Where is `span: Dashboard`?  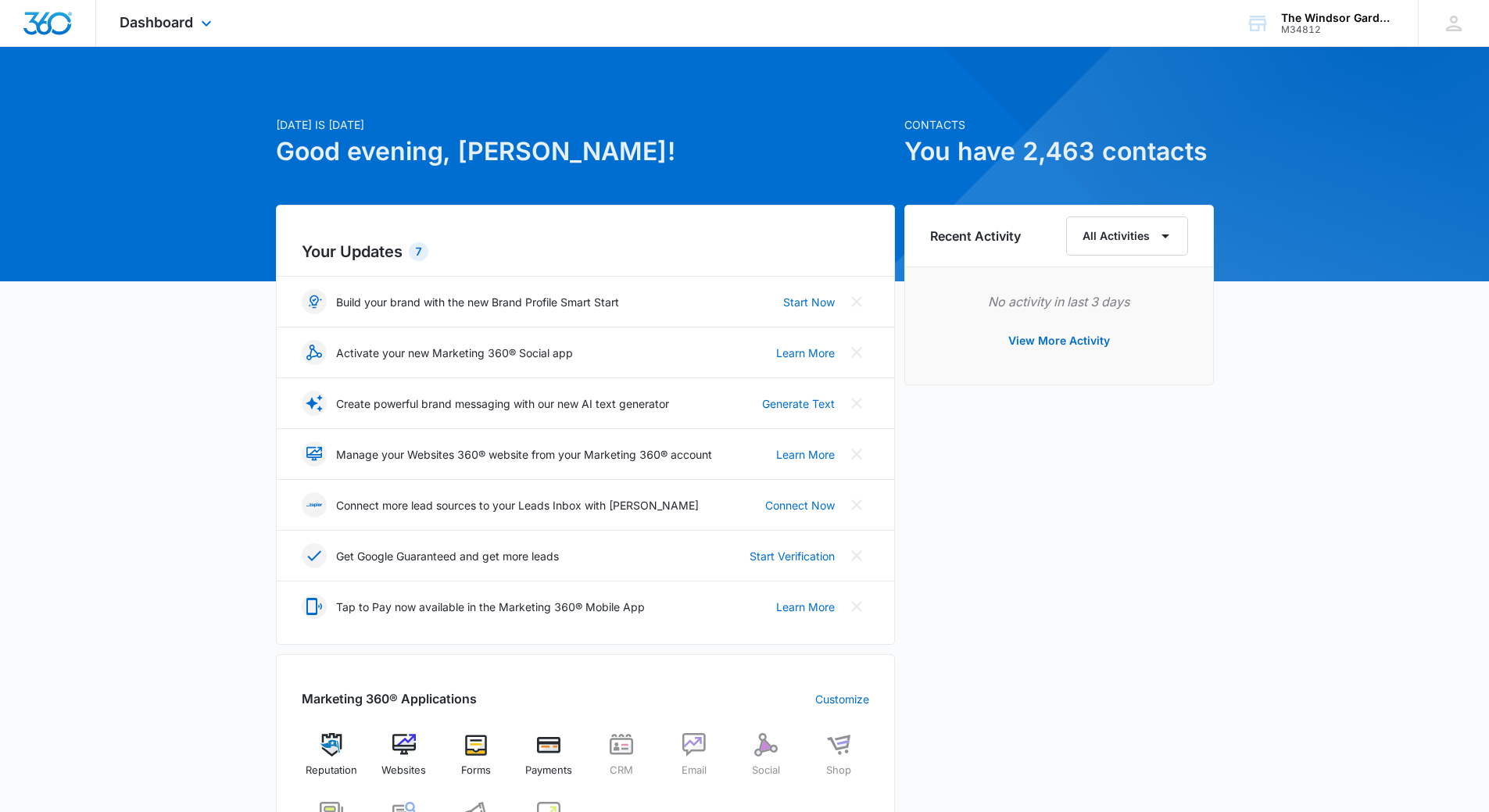 span: Dashboard is located at coordinates (156, 22).